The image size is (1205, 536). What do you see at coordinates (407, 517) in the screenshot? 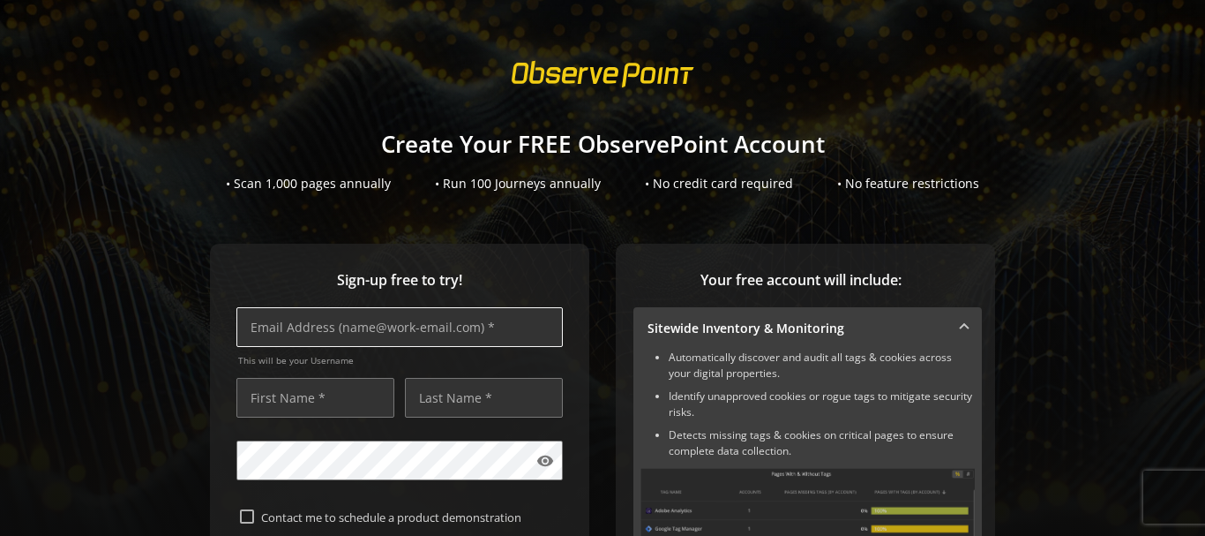
I see `label: Contact me to schedule a product demonstration` at bounding box center [407, 517].